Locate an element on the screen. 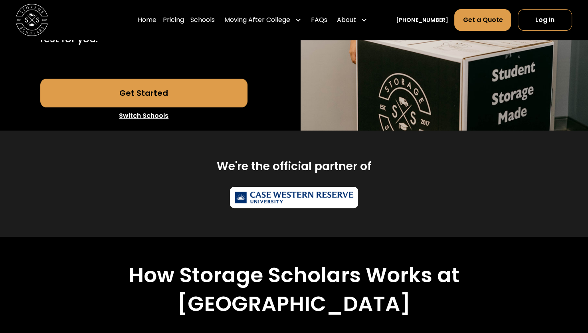 The height and width of the screenshot is (333, 588). a: Switch Schools is located at coordinates (144, 116).